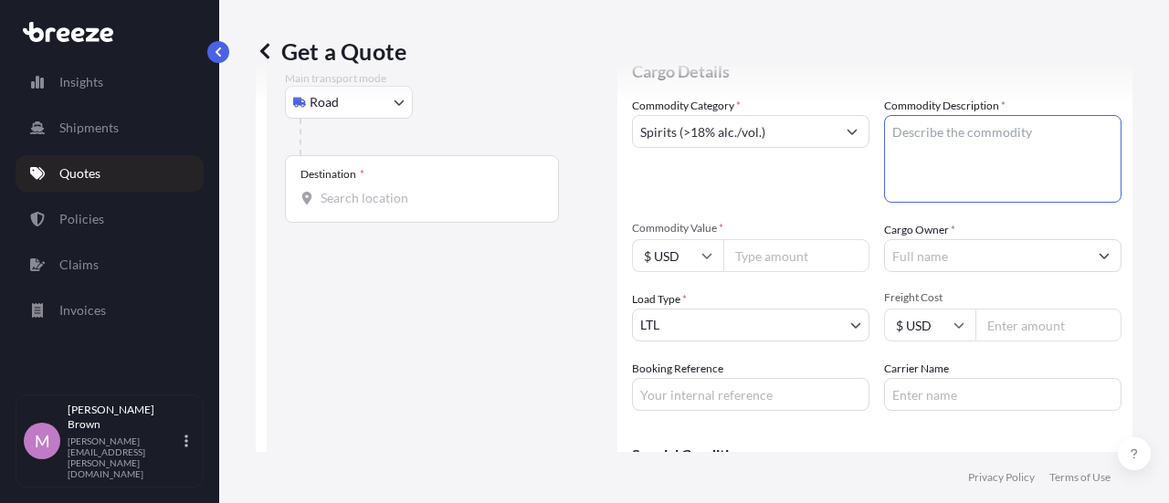 The height and width of the screenshot is (503, 1169). Describe the element at coordinates (331, 51) in the screenshot. I see `p: Get a Quote` at that location.